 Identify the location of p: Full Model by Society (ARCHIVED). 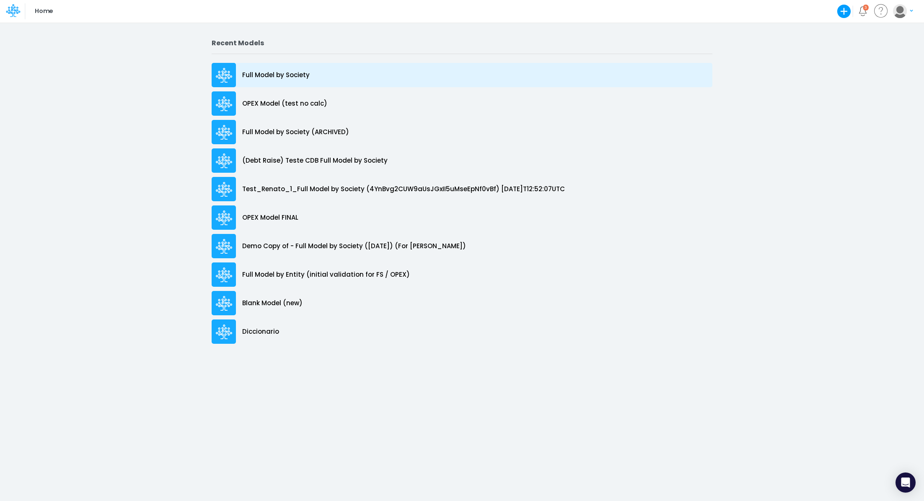
(295, 132).